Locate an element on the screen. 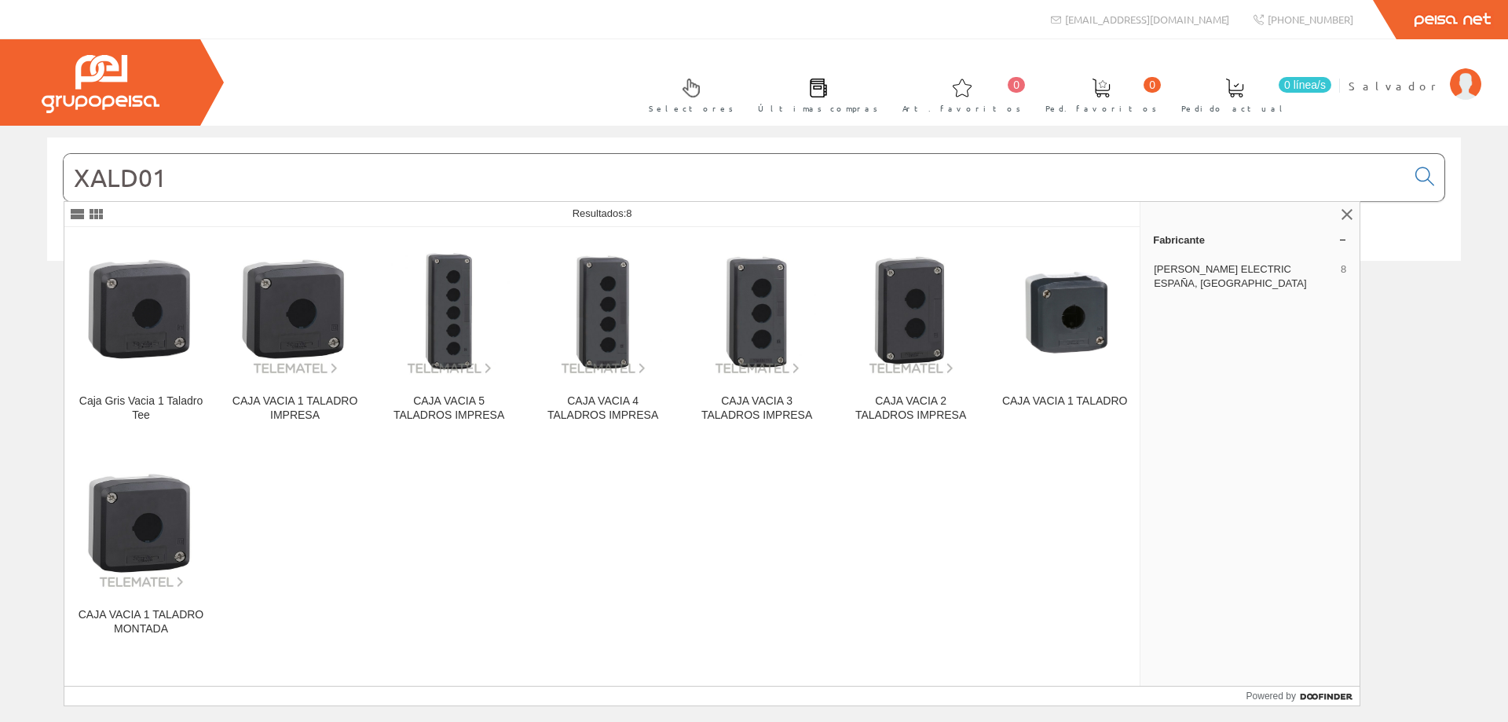  img: CAJA VACIA 4 TALADROS IMPRESA is located at coordinates (602, 310).